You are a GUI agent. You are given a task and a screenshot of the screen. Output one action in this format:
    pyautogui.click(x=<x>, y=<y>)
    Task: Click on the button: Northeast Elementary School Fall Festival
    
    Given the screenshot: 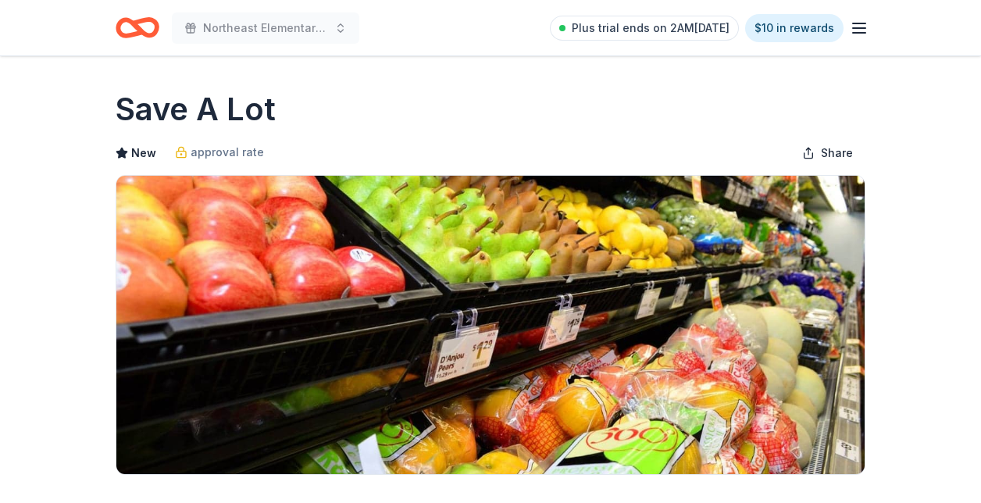 What is the action you would take?
    pyautogui.click(x=266, y=28)
    